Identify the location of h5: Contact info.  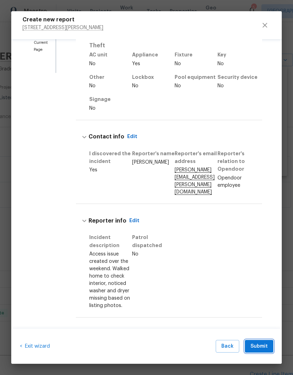
(106, 137).